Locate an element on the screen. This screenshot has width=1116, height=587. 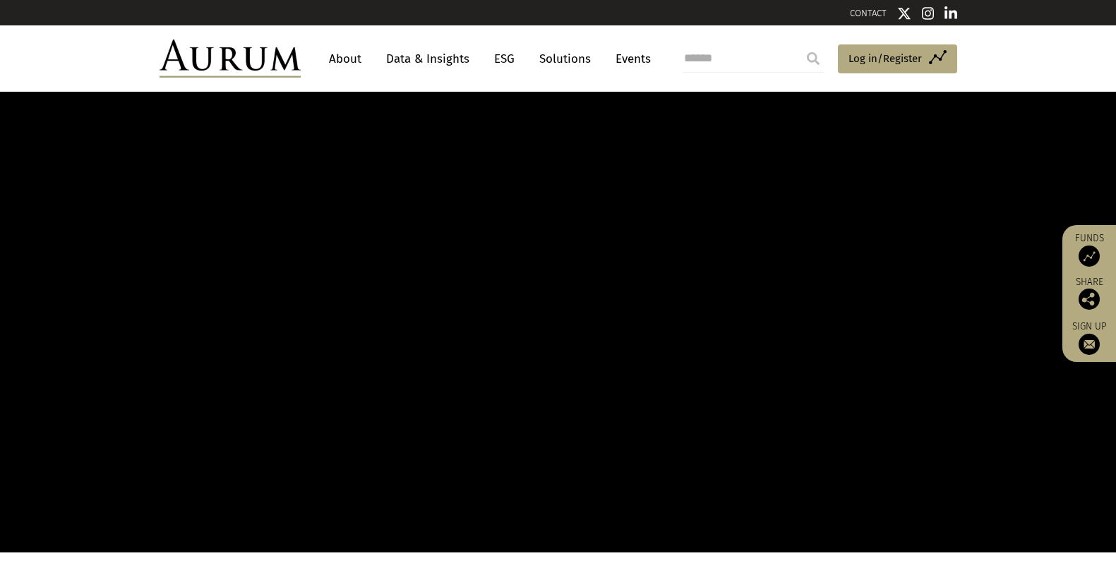
img: Twitter icon is located at coordinates (904, 13).